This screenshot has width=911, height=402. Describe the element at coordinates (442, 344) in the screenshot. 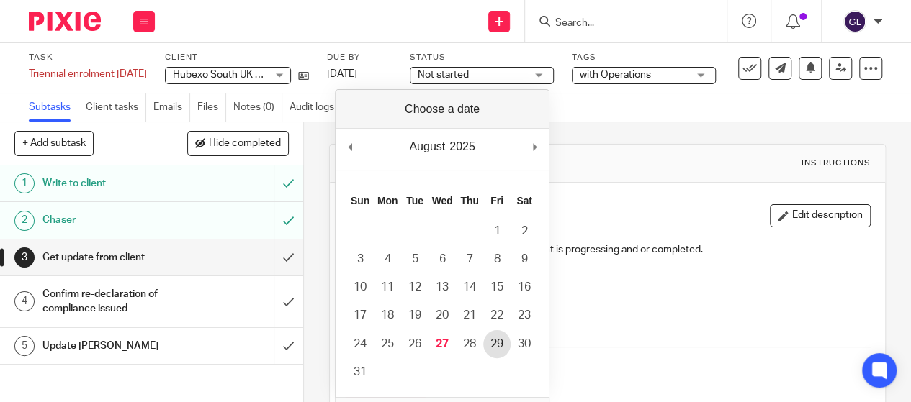

I see `button: 27` at that location.